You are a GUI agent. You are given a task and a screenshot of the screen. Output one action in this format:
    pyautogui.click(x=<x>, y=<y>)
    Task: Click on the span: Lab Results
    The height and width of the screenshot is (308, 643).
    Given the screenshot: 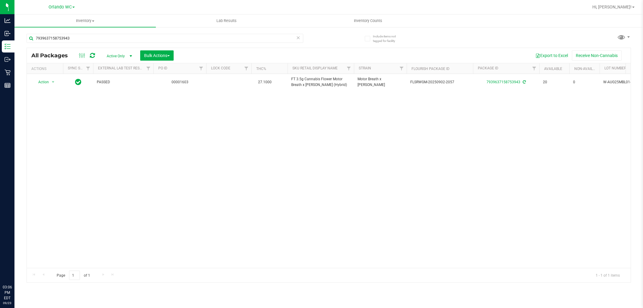 What is the action you would take?
    pyautogui.click(x=226, y=21)
    